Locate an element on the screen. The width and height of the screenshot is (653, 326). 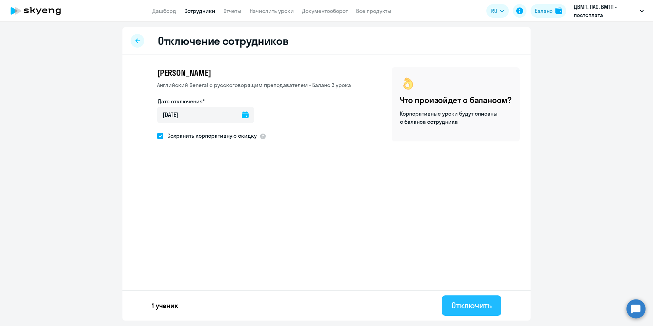
p: ДВМП, ПАО, ВМТП - постоплата is located at coordinates (606, 11).